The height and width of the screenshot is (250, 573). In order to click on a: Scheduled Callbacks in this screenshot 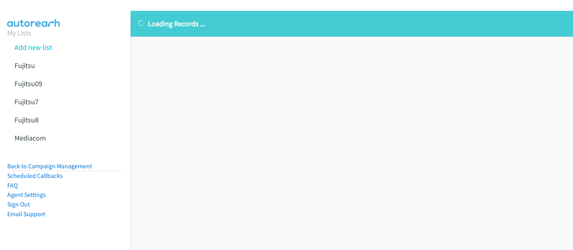, I will do `click(35, 176)`.